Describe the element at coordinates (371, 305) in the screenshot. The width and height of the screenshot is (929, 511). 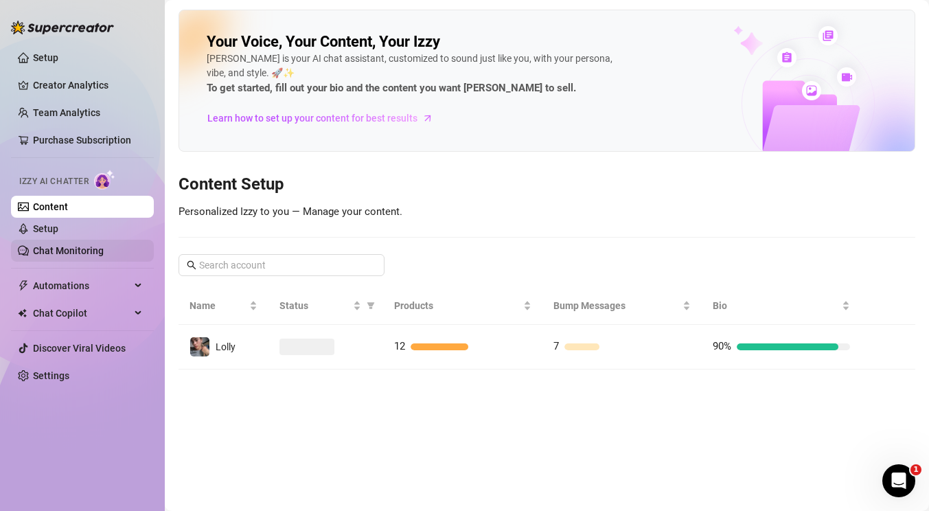
I see `span: filter` at that location.